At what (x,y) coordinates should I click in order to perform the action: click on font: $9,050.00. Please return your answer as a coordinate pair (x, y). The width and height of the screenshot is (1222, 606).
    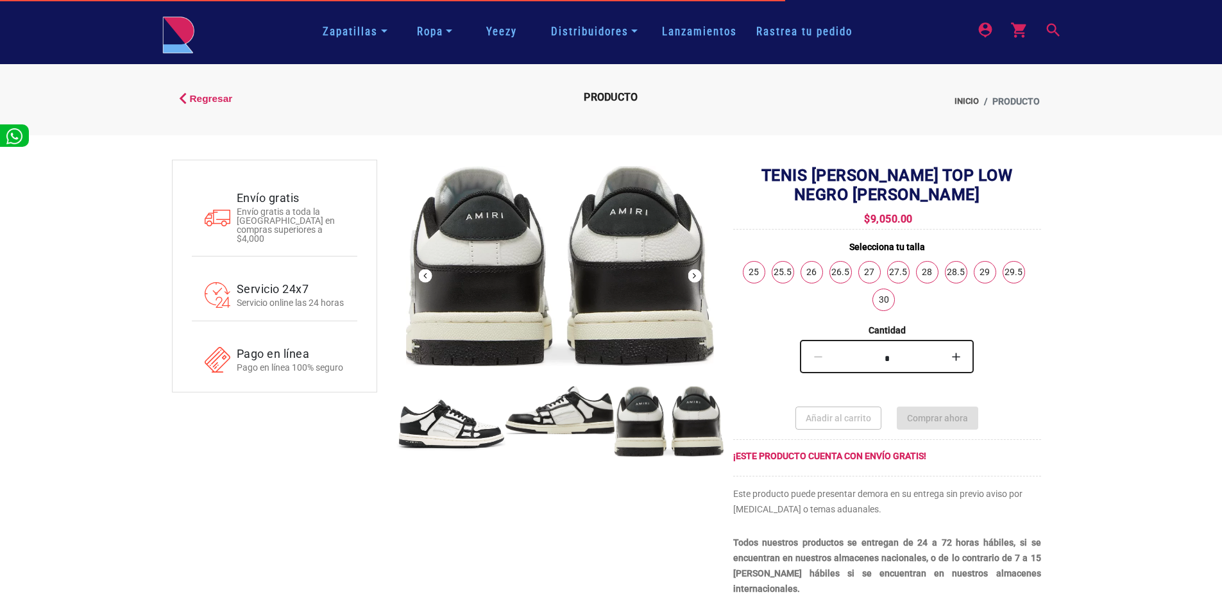
    Looking at the image, I should click on (888, 219).